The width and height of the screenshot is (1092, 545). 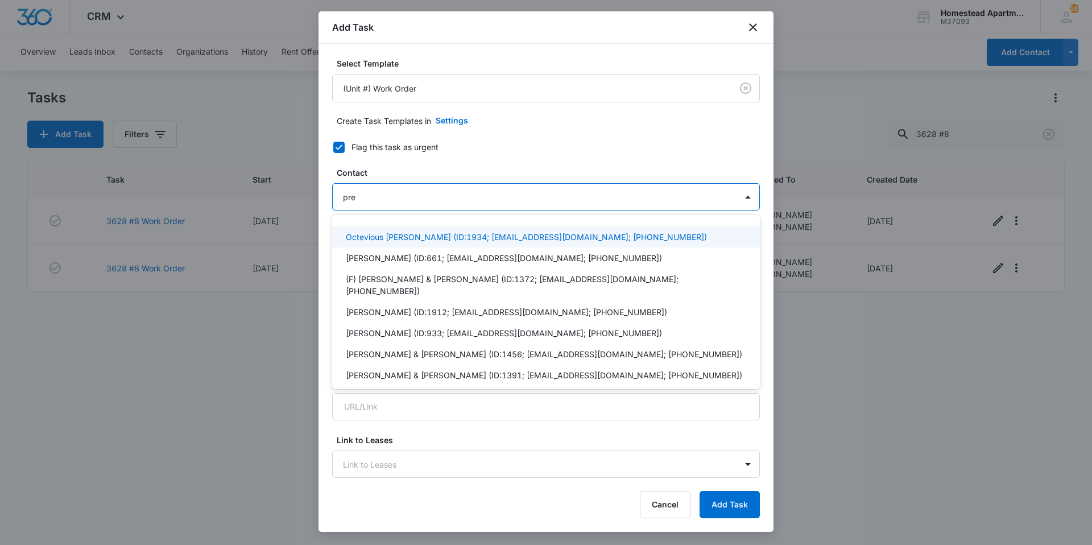 I want to click on button: Add Task, so click(x=730, y=504).